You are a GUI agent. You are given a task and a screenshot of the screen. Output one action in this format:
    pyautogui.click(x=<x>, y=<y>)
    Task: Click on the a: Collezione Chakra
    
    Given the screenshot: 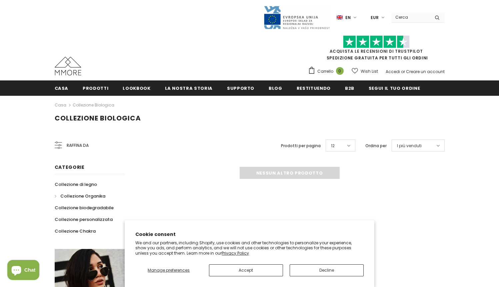 What is the action you would take?
    pyautogui.click(x=75, y=231)
    